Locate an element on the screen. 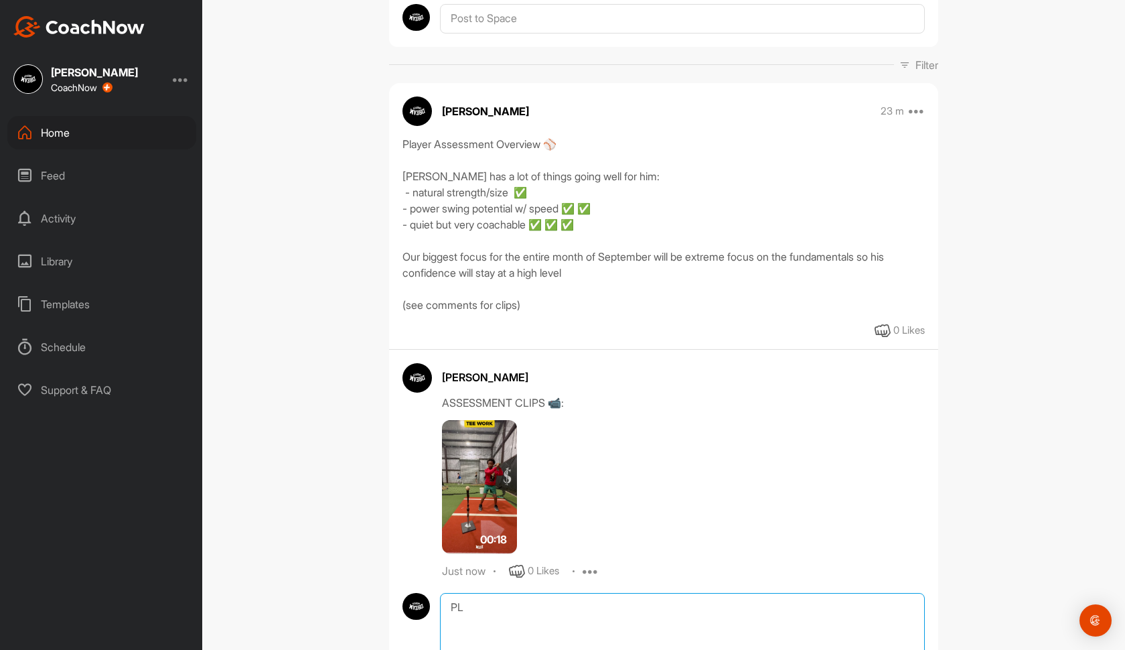 The image size is (1125, 650). div: Feed is located at coordinates (102, 175).